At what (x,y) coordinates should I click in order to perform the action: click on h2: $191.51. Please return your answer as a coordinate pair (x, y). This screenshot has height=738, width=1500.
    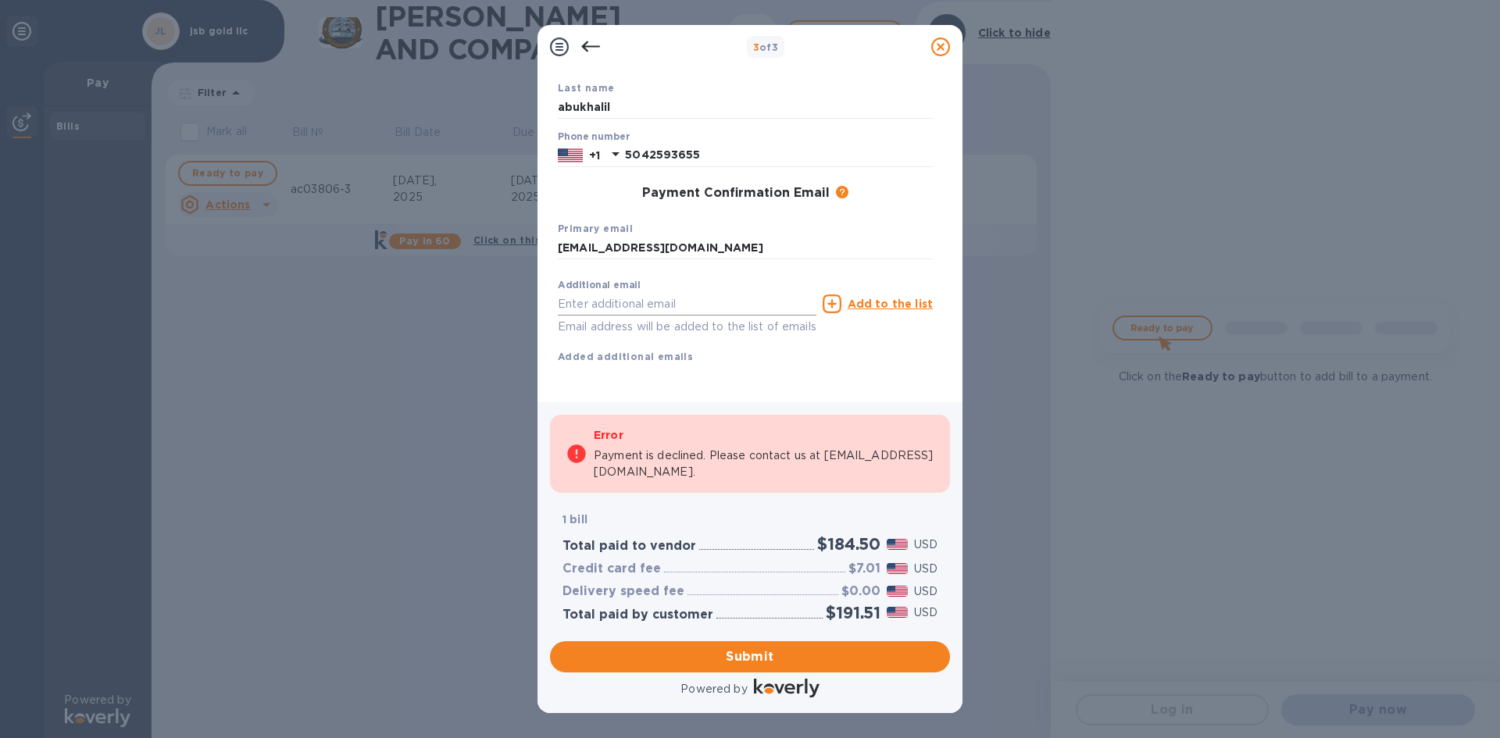
    Looking at the image, I should click on (853, 612).